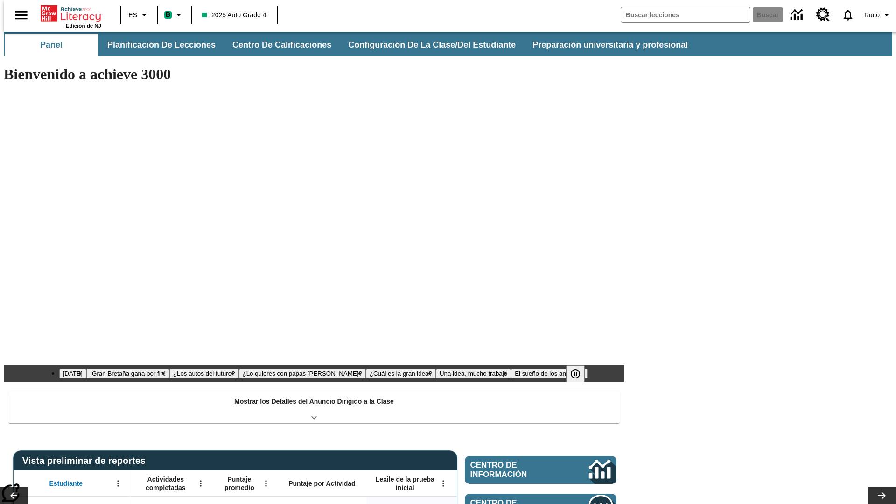  I want to click on span: ES, so click(133, 15).